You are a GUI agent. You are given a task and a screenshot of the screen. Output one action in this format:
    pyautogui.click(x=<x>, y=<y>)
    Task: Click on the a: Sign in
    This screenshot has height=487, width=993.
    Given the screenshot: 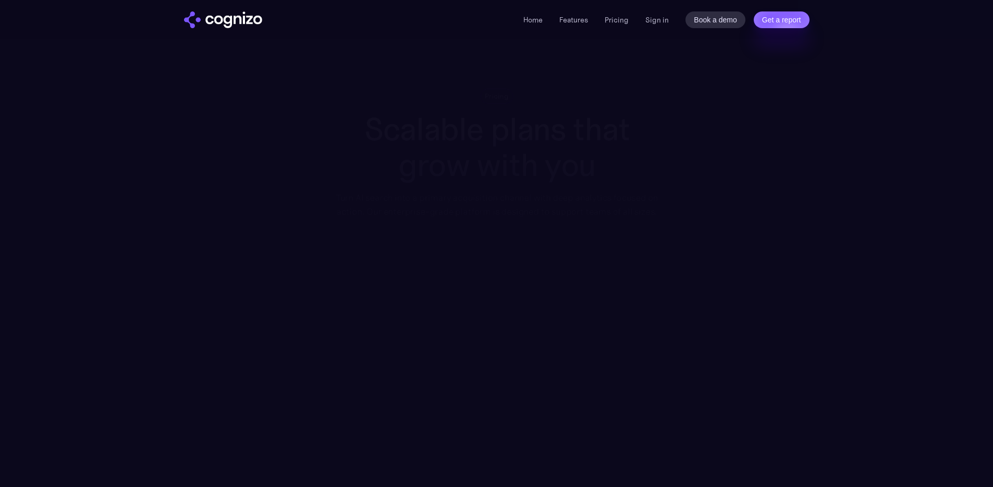 What is the action you would take?
    pyautogui.click(x=657, y=20)
    